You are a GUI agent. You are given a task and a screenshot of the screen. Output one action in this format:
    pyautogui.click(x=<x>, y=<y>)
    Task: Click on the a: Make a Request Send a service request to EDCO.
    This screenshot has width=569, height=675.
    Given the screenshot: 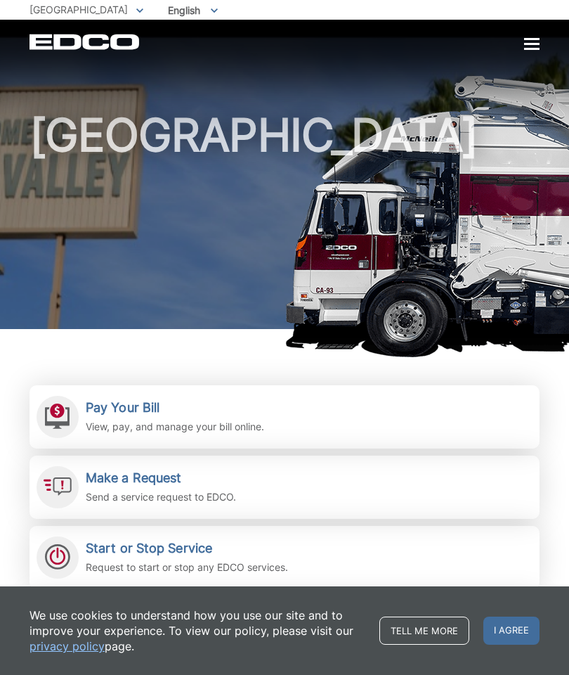 What is the action you would take?
    pyautogui.click(x=285, y=487)
    